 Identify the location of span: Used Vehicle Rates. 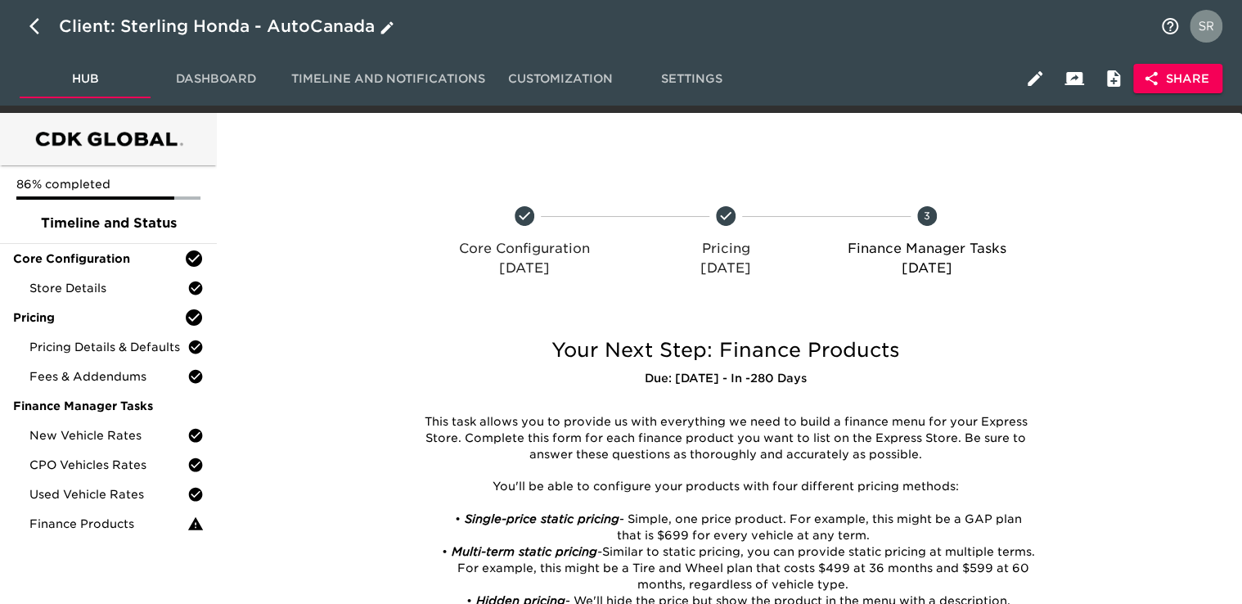
(108, 494).